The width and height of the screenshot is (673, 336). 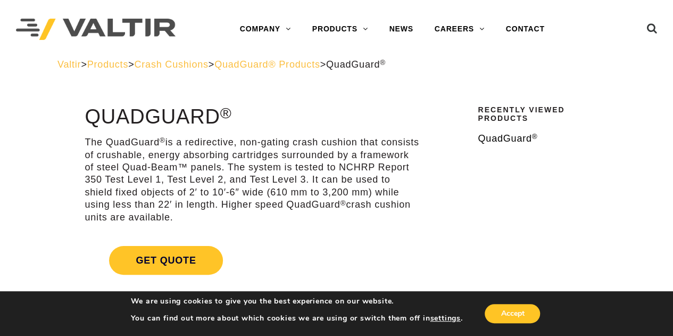 I want to click on span: Crash Cushions, so click(x=171, y=64).